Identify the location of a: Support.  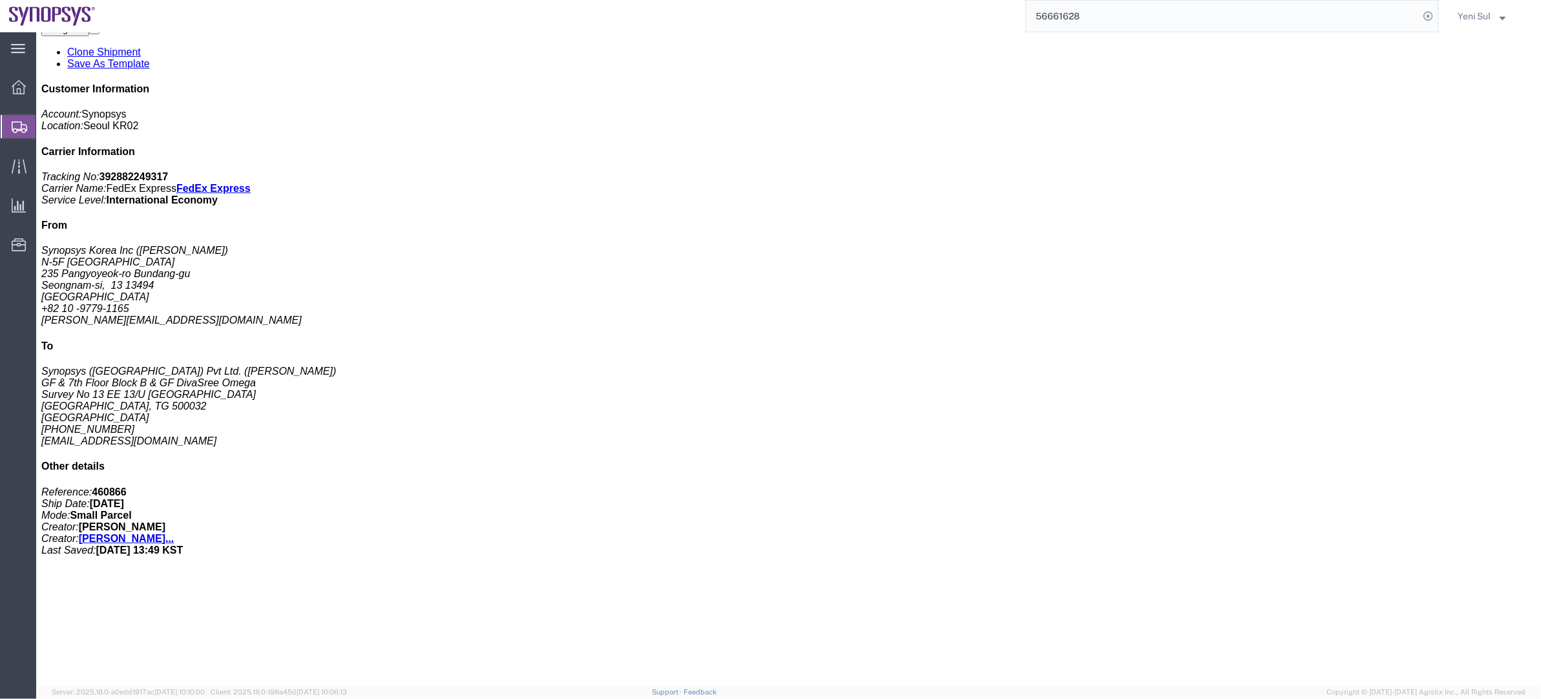
(668, 692).